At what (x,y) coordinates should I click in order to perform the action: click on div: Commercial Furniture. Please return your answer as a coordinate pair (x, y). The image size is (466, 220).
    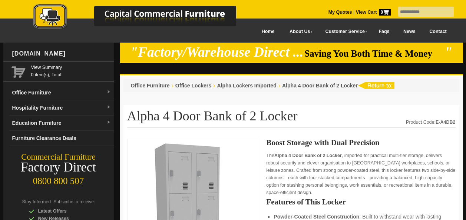
    Looking at the image, I should click on (59, 157).